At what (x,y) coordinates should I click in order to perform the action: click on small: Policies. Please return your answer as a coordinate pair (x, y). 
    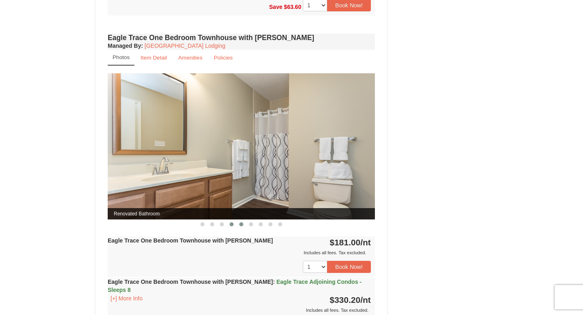
    Looking at the image, I should click on (223, 57).